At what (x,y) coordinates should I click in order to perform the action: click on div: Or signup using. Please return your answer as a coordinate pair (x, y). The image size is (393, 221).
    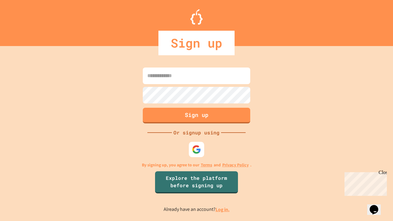
    Looking at the image, I should click on (196, 133).